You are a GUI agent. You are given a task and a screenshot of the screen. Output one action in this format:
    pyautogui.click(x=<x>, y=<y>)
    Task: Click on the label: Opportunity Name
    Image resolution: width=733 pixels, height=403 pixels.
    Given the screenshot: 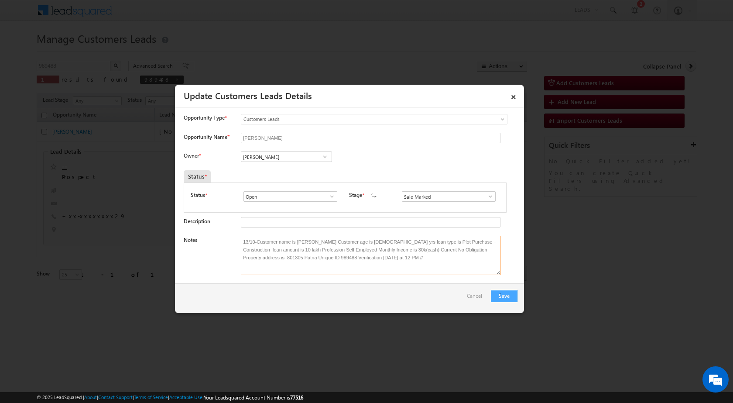 What is the action you would take?
    pyautogui.click(x=206, y=137)
    